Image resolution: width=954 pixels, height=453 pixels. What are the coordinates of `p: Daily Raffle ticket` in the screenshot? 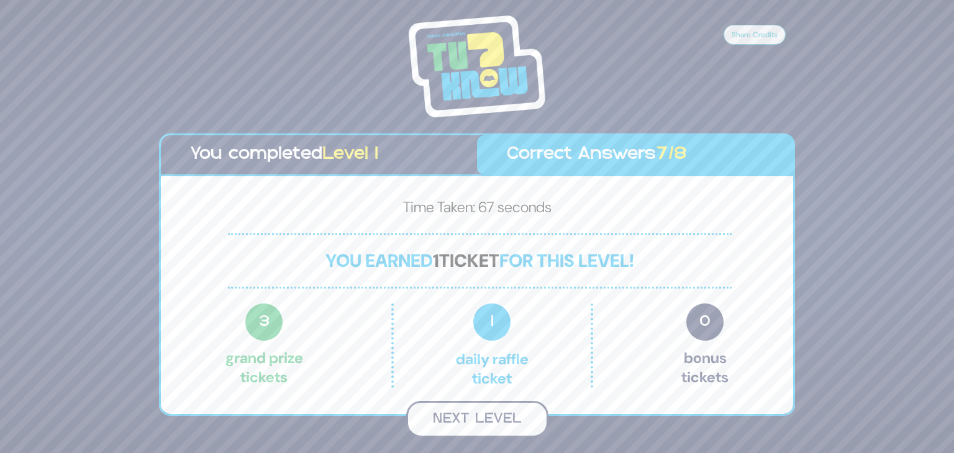 It's located at (492, 346).